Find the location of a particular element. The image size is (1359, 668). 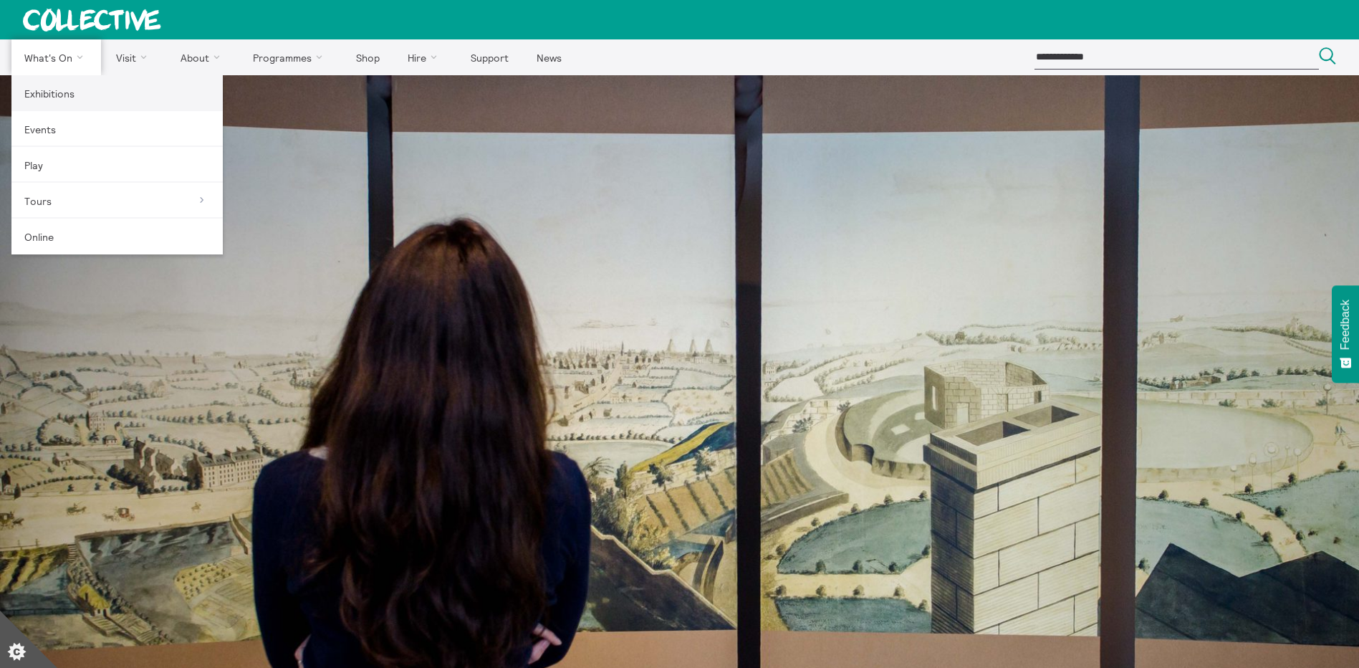

a: Programmes is located at coordinates (291, 57).